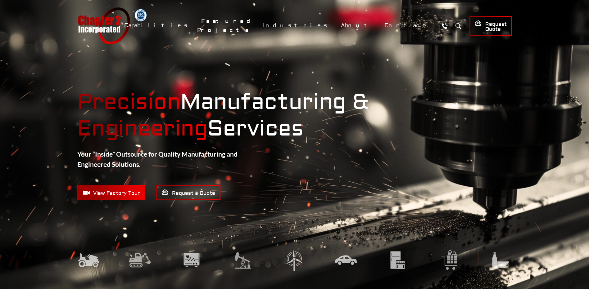 The width and height of the screenshot is (589, 289). Describe the element at coordinates (445, 26) in the screenshot. I see `a: Call Us` at that location.